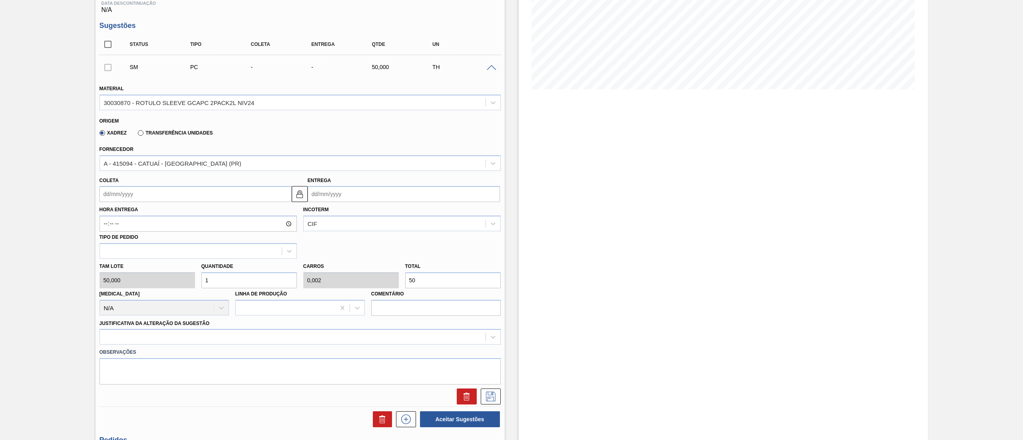 The width and height of the screenshot is (1023, 440). I want to click on label: Xadrez, so click(113, 133).